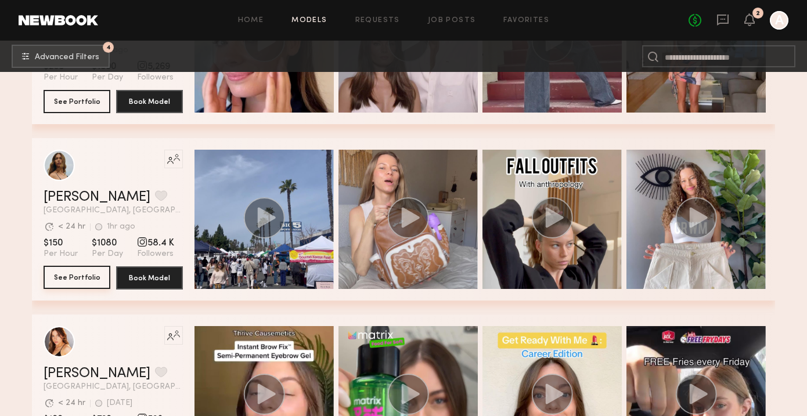 The image size is (807, 416). What do you see at coordinates (309, 20) in the screenshot?
I see `a: Models` at bounding box center [309, 20].